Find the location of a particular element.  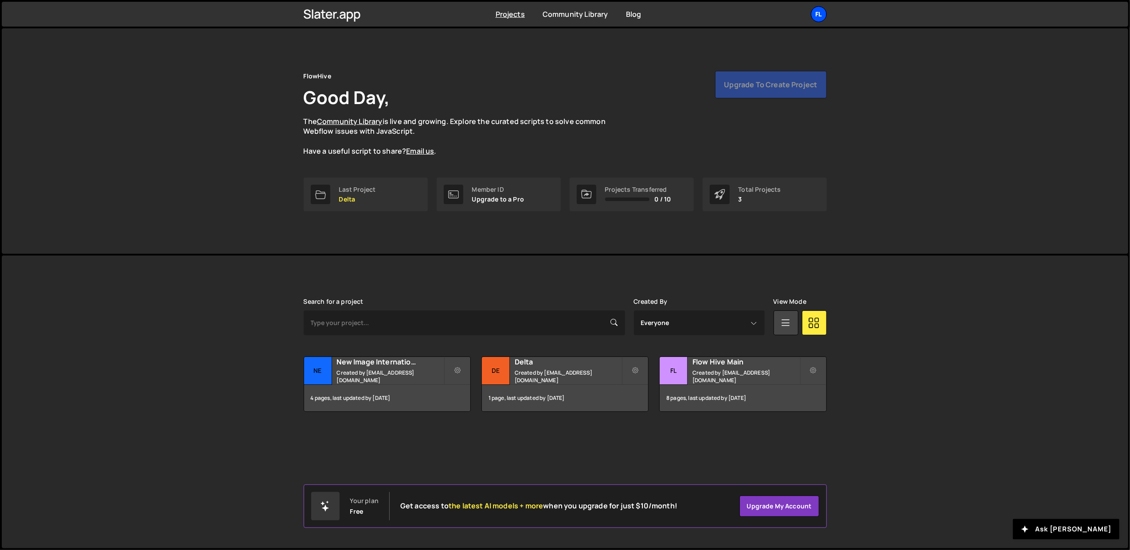

div: Free is located at coordinates (357, 512).